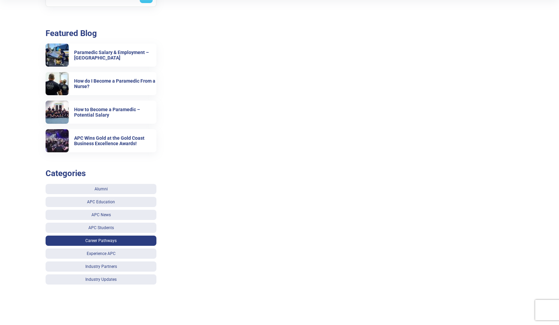 The image size is (559, 325). What do you see at coordinates (101, 202) in the screenshot?
I see `a: APC Education` at bounding box center [101, 202].